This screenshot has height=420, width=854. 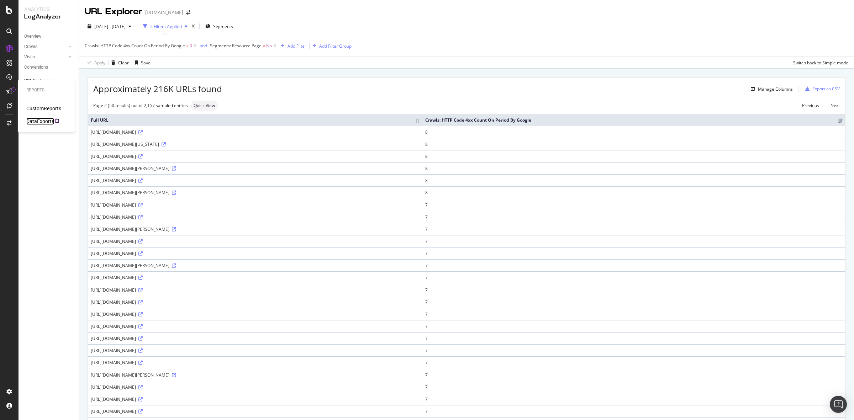 I want to click on div: times, so click(x=193, y=26).